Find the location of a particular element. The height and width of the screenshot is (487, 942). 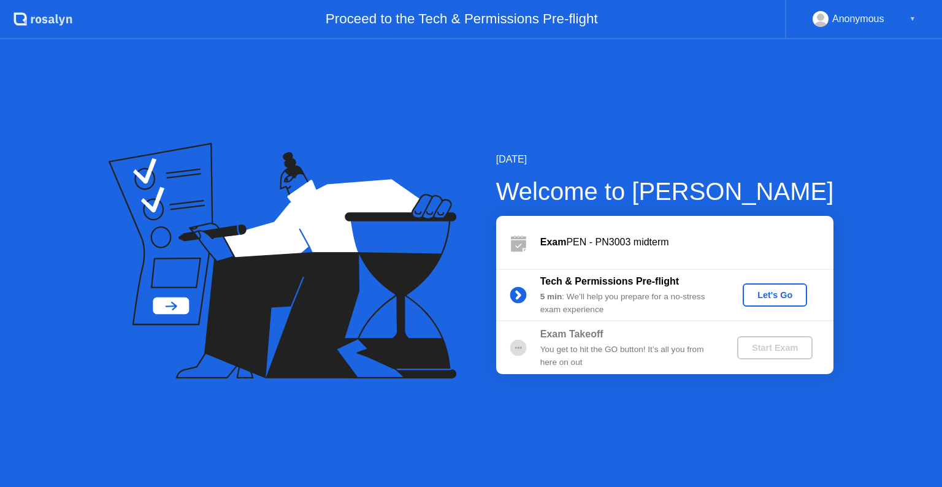

div: Let's Go is located at coordinates (775, 295).